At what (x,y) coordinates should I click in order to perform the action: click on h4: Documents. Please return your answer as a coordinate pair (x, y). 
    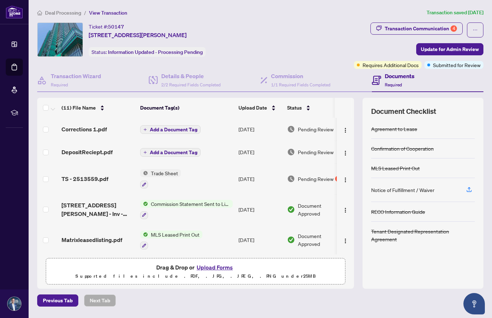
    Looking at the image, I should click on (399, 76).